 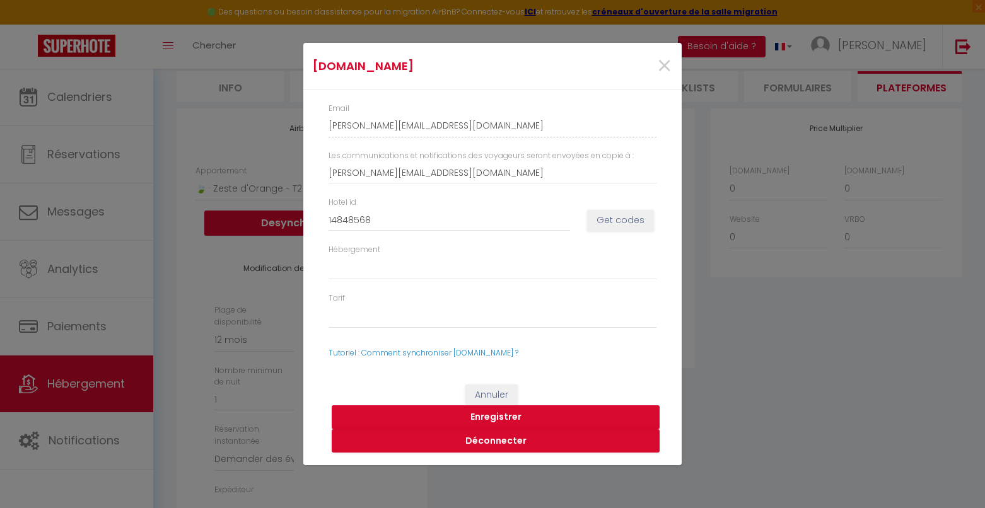 I want to click on label: Les communications et notifications des voyageurs seront envoyées en copie à :, so click(x=481, y=156).